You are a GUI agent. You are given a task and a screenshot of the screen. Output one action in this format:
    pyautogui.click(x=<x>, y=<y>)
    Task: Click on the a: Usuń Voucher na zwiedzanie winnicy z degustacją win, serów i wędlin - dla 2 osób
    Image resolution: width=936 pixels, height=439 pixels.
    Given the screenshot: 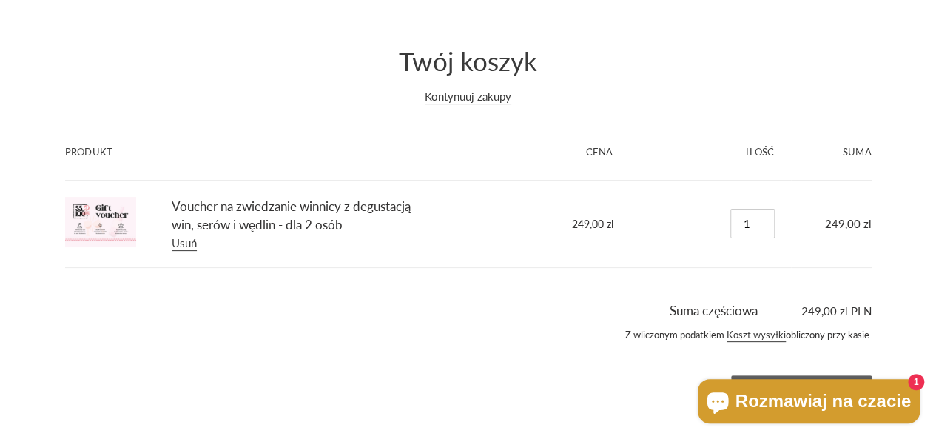 What is the action you would take?
    pyautogui.click(x=184, y=243)
    